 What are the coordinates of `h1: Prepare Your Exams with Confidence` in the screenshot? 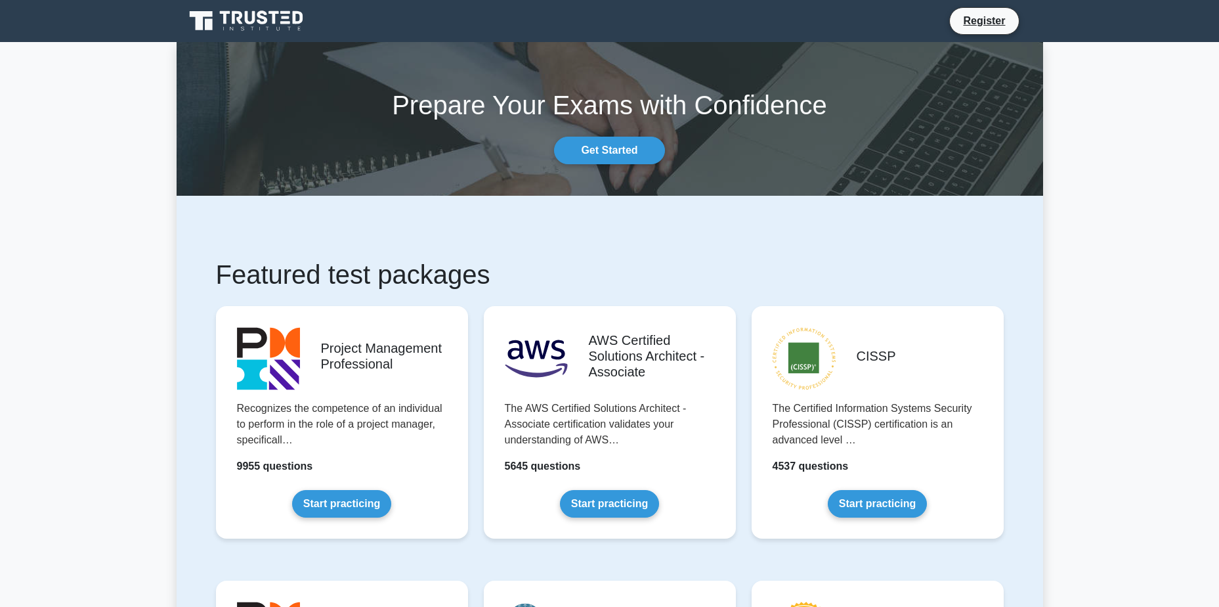 It's located at (610, 105).